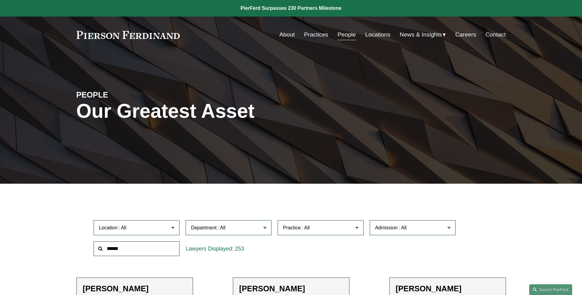  Describe the element at coordinates (550, 289) in the screenshot. I see `a: Search this site` at that location.